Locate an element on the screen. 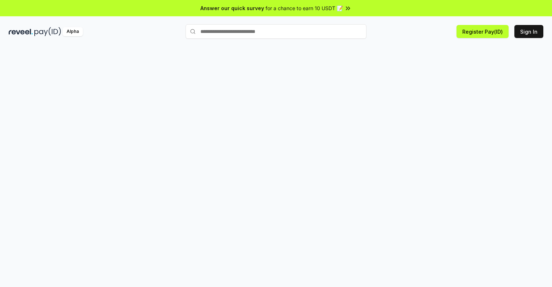 This screenshot has height=287, width=552. span: for a chance to earn 10 USDT 📝 is located at coordinates (304, 8).